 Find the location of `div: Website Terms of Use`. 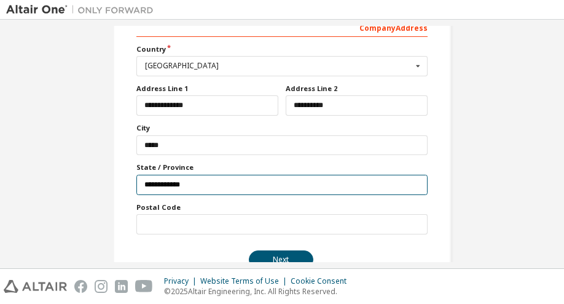

div: Website Terms of Use is located at coordinates (245, 281).